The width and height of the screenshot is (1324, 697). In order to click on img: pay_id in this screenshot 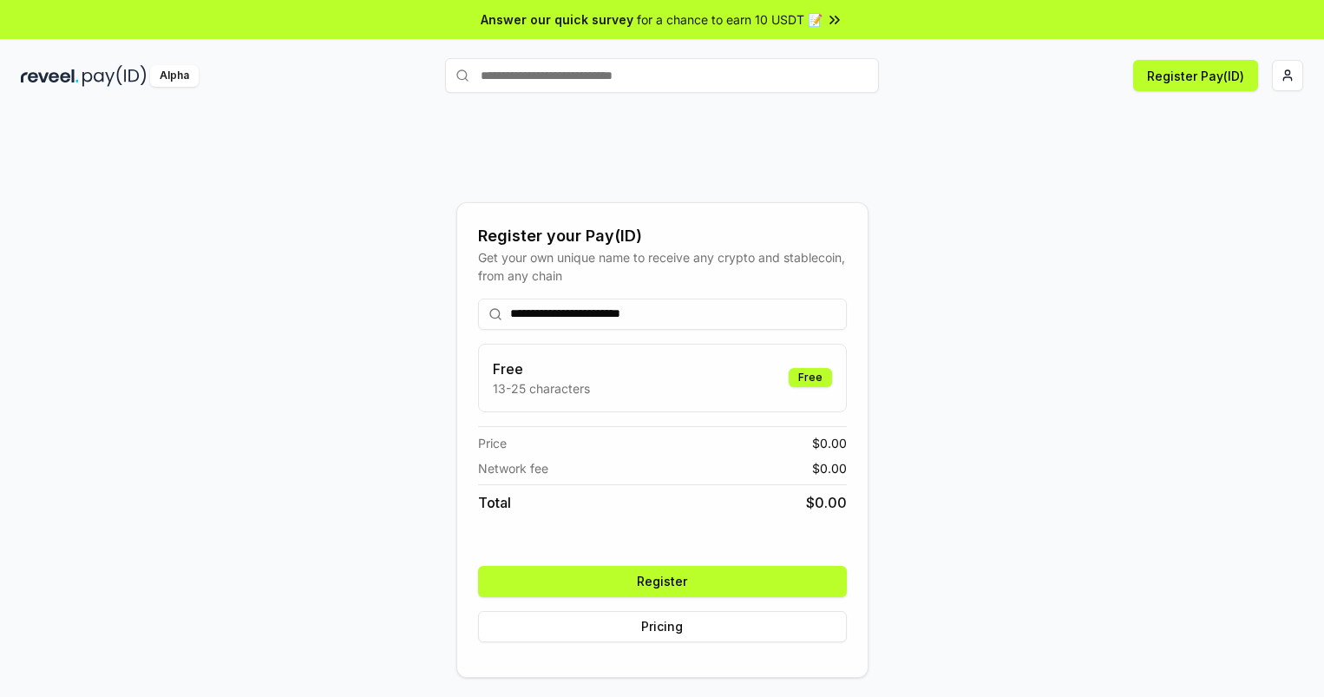, I will do `click(115, 76)`.